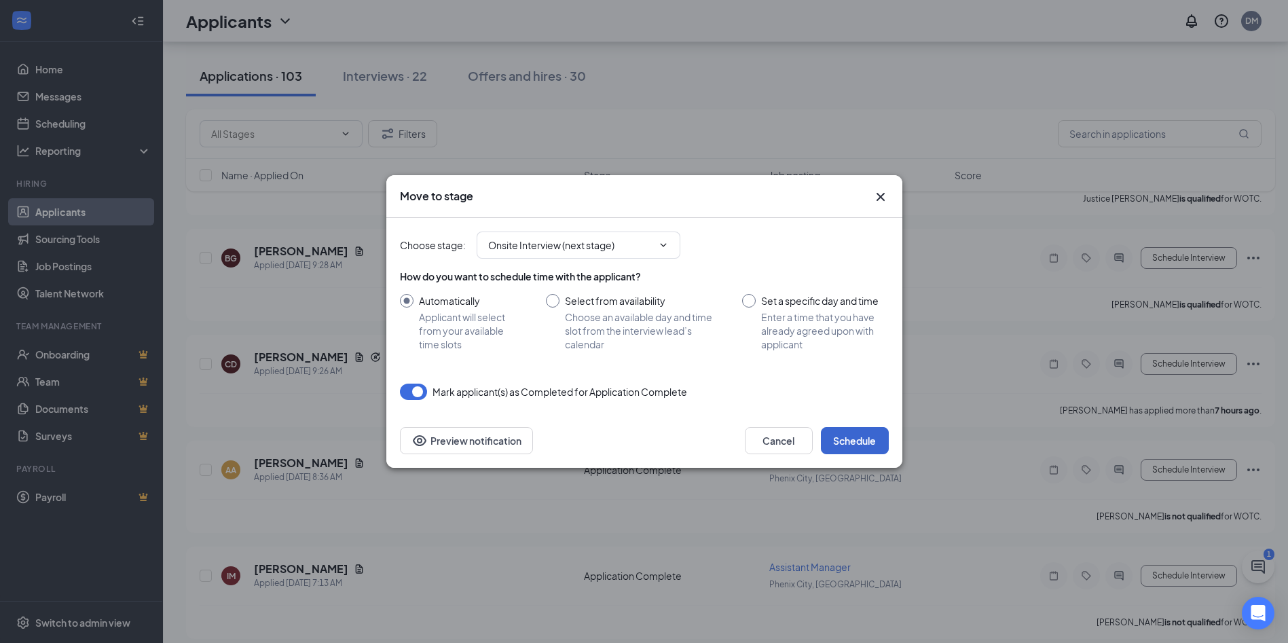 This screenshot has width=1288, height=643. I want to click on div: Open Intercom Messenger, so click(1258, 613).